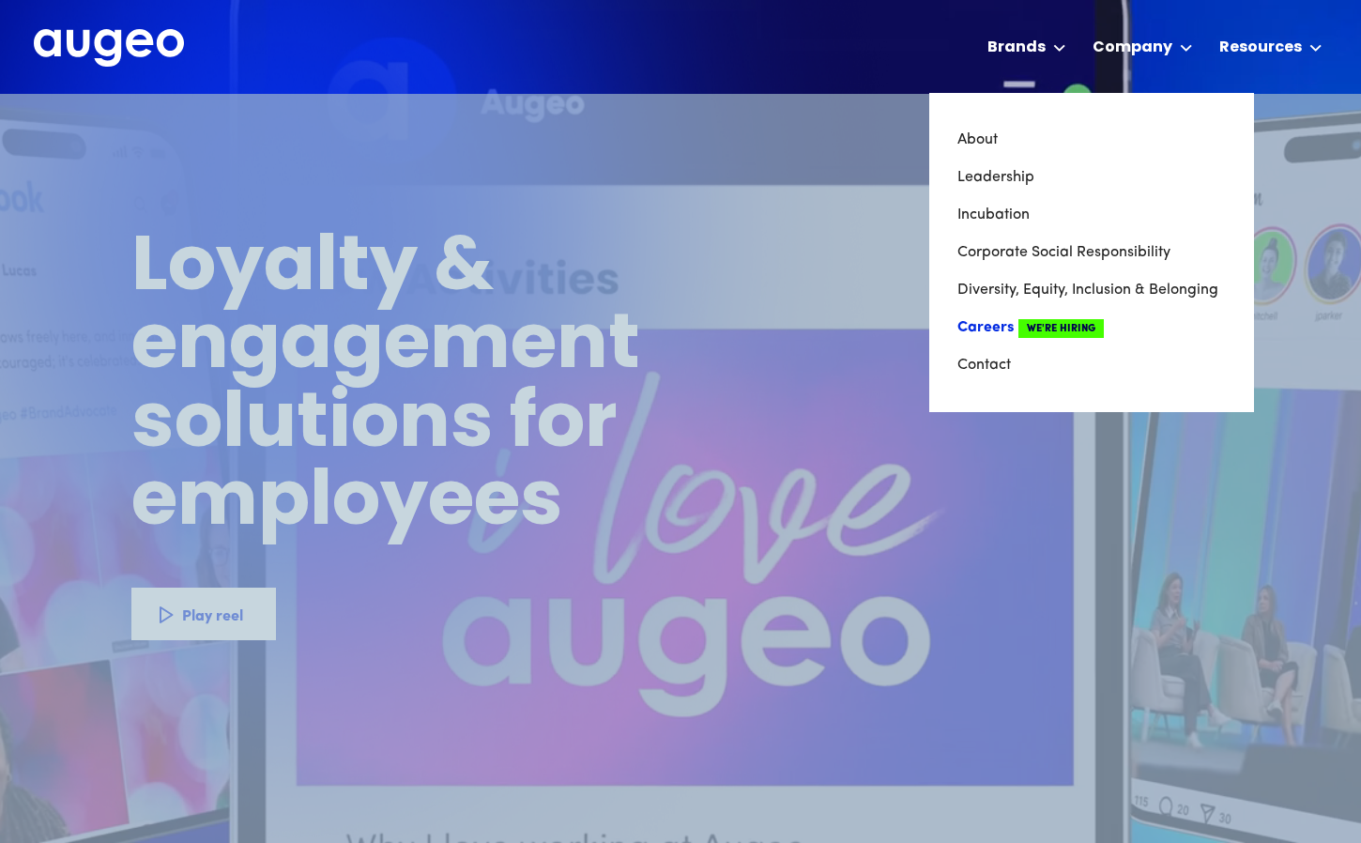  I want to click on a: Leadership, so click(1092, 177).